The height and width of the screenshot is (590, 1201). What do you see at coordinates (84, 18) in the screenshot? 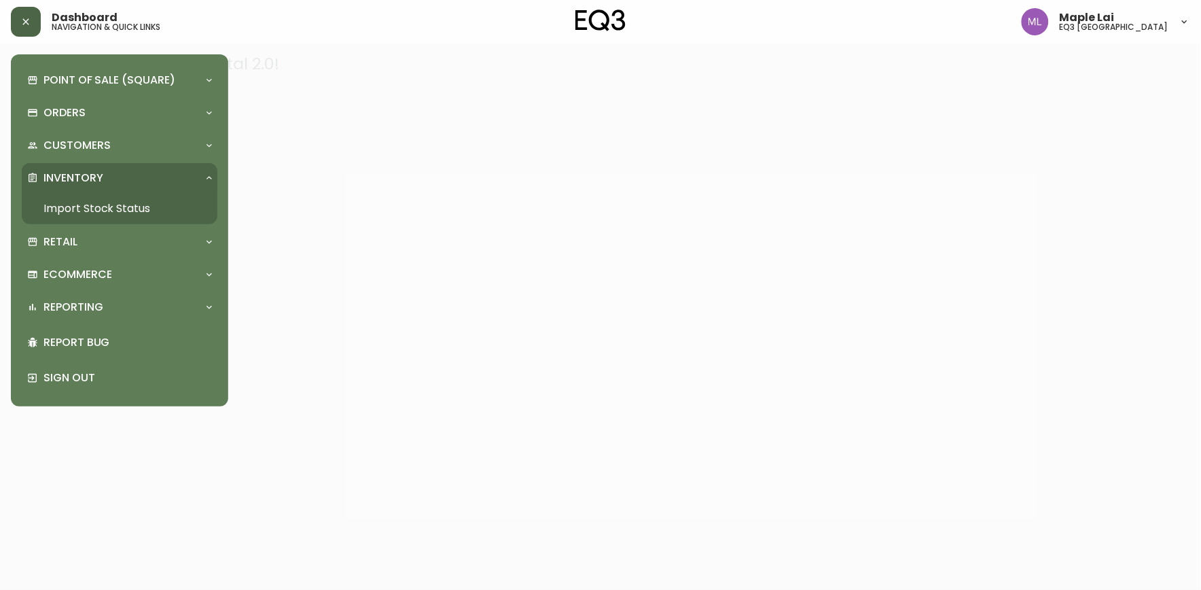
I see `span: Dashboard` at bounding box center [84, 18].